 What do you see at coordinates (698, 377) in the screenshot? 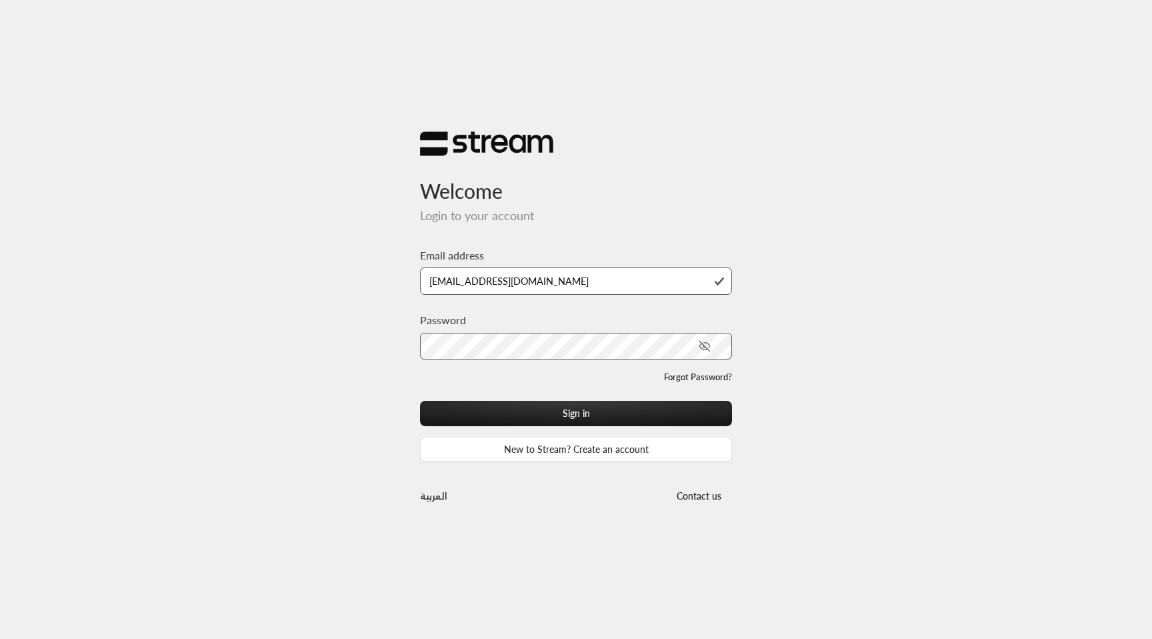
I see `a: Forgot Password?` at bounding box center [698, 377].